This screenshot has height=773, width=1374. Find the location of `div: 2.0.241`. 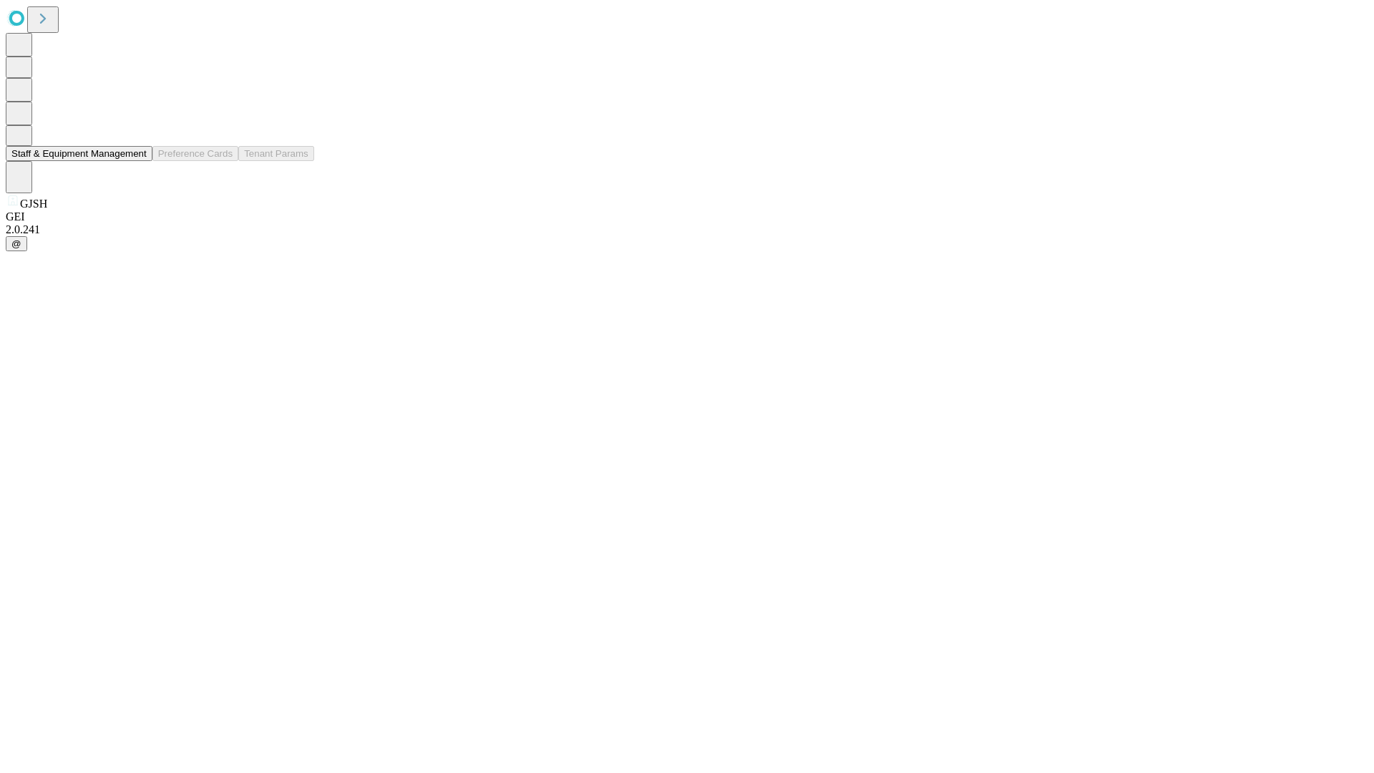

div: 2.0.241 is located at coordinates (687, 230).